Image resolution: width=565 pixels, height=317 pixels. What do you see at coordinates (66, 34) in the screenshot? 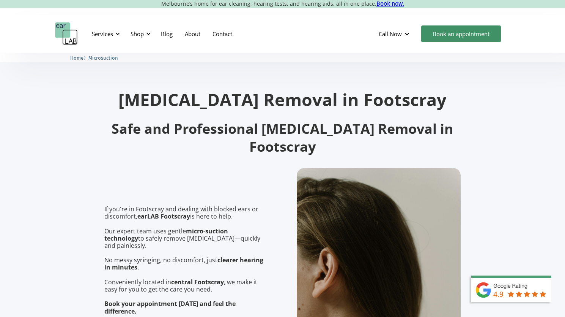
I see `a: home` at bounding box center [66, 34].